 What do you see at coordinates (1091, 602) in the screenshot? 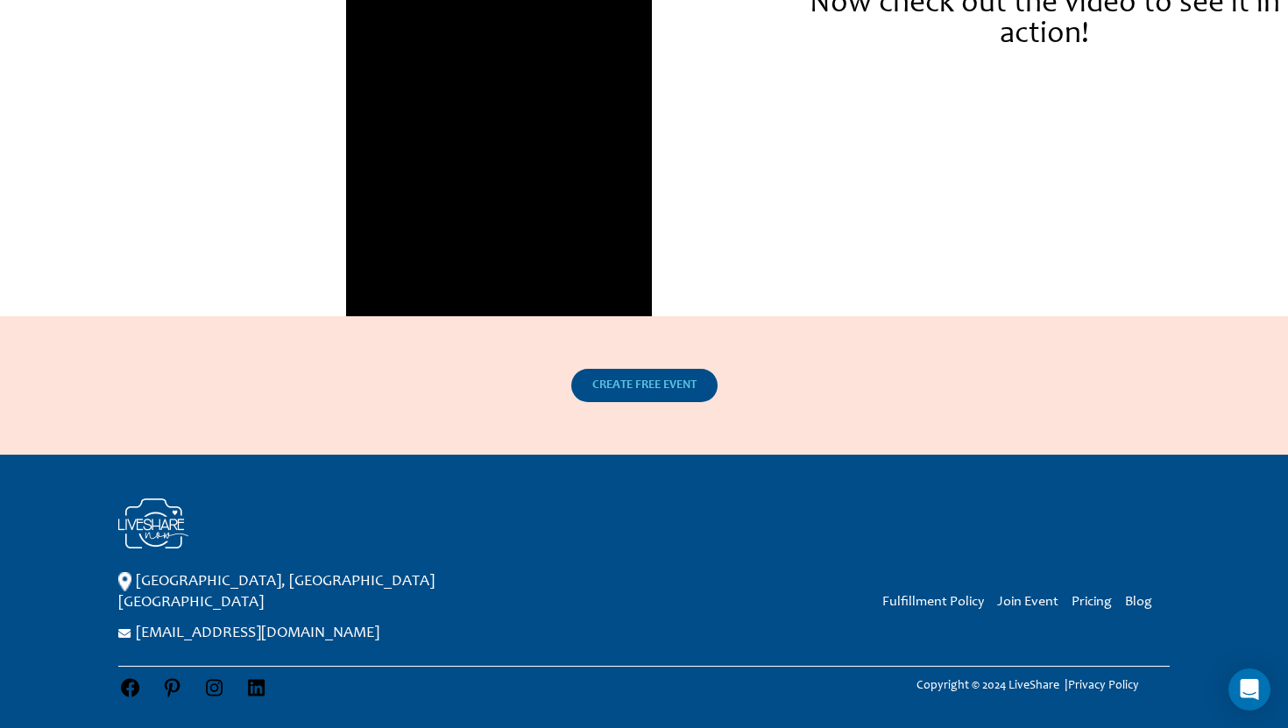
I see `a: Pricing` at bounding box center [1091, 602].